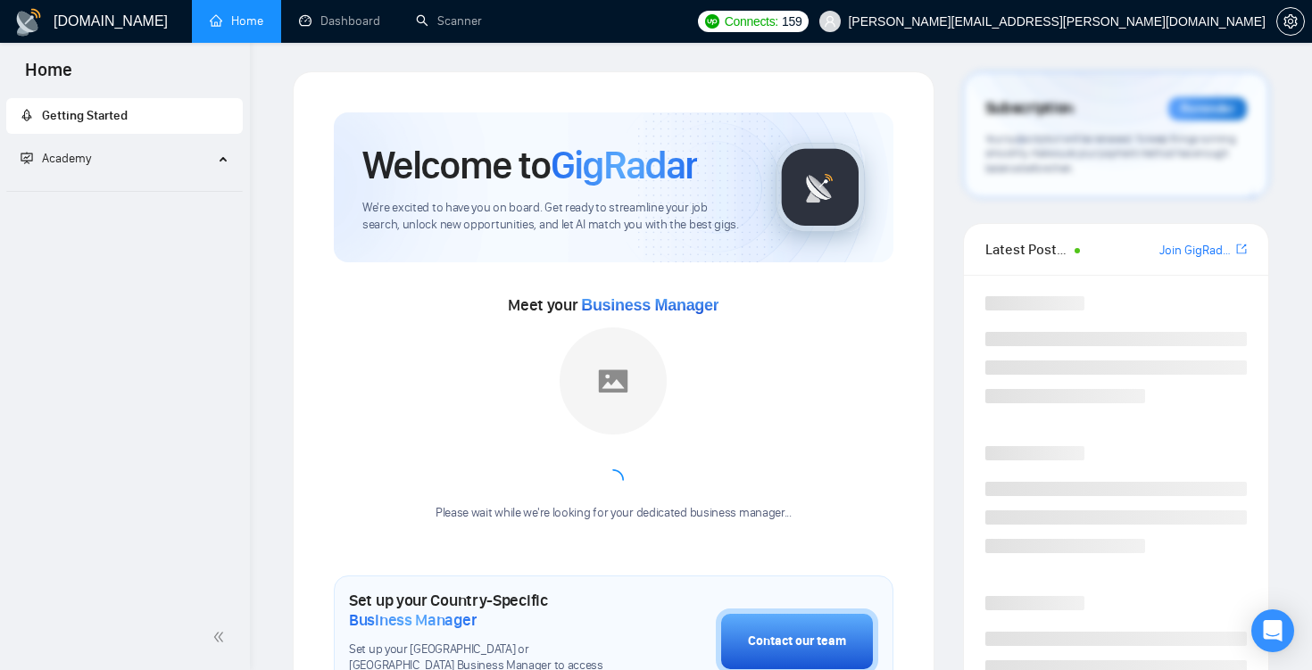  Describe the element at coordinates (449, 21) in the screenshot. I see `a: searchScanner` at that location.